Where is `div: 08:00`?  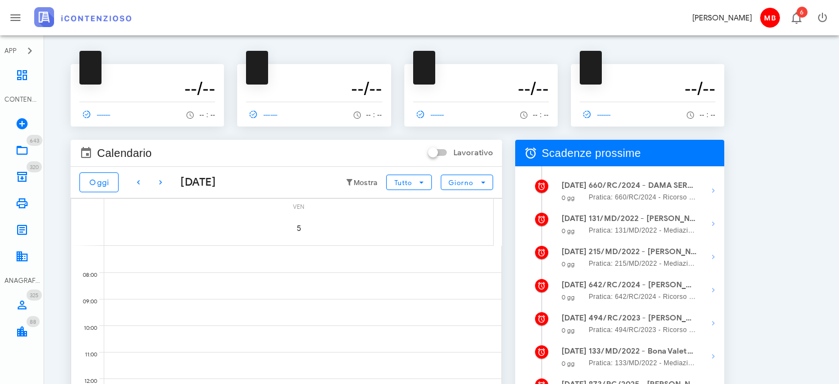
div: 08:00 is located at coordinates (85, 275).